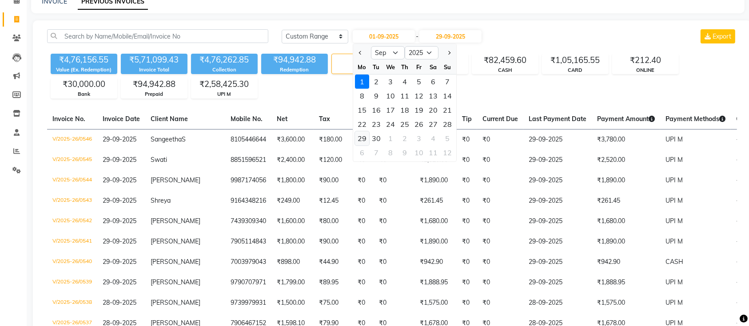 Image resolution: width=749 pixels, height=326 pixels. Describe the element at coordinates (421, 53) in the screenshot. I see `select: Select year` at that location.